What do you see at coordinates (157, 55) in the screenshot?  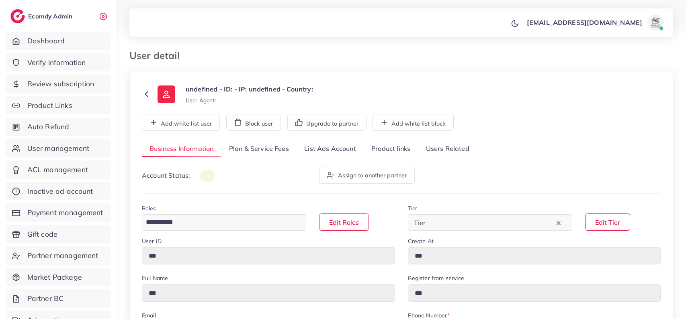 I see `h3: User detail` at bounding box center [157, 55].